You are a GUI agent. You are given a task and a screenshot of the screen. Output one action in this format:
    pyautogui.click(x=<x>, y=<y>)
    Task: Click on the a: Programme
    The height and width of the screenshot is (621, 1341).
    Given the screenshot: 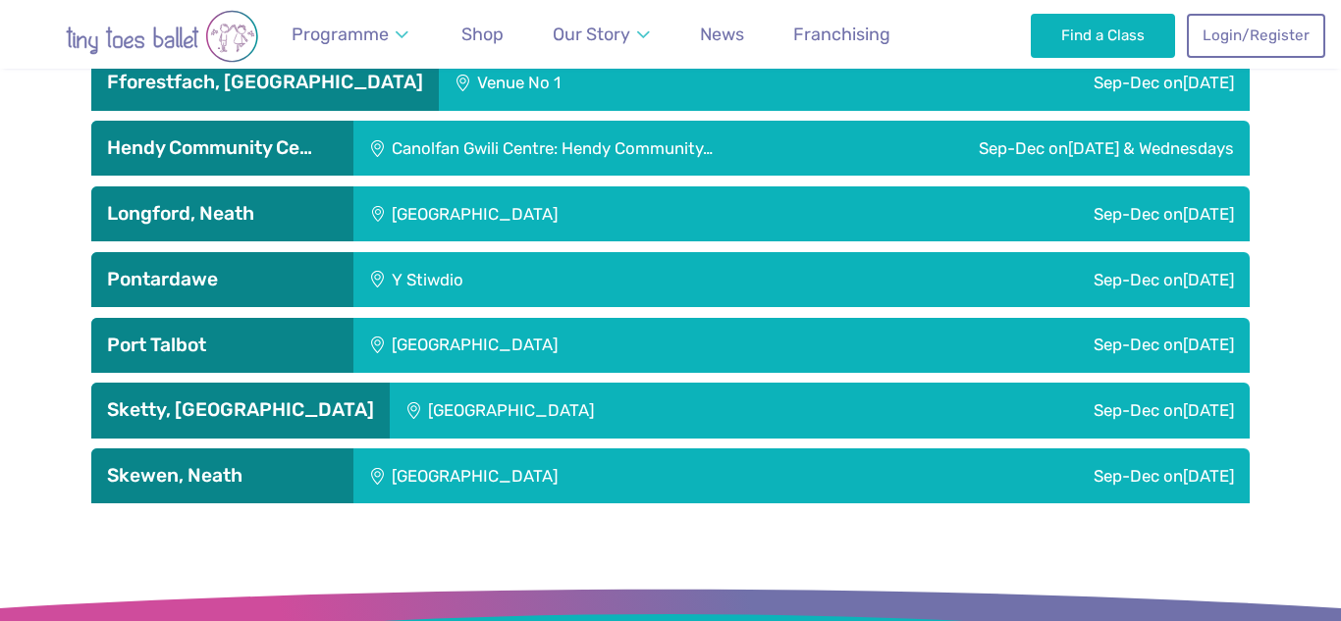 What is the action you would take?
    pyautogui.click(x=351, y=34)
    